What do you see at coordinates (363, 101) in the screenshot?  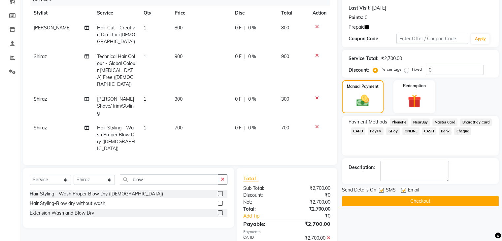 I see `img: _cash.svg` at bounding box center [363, 101].